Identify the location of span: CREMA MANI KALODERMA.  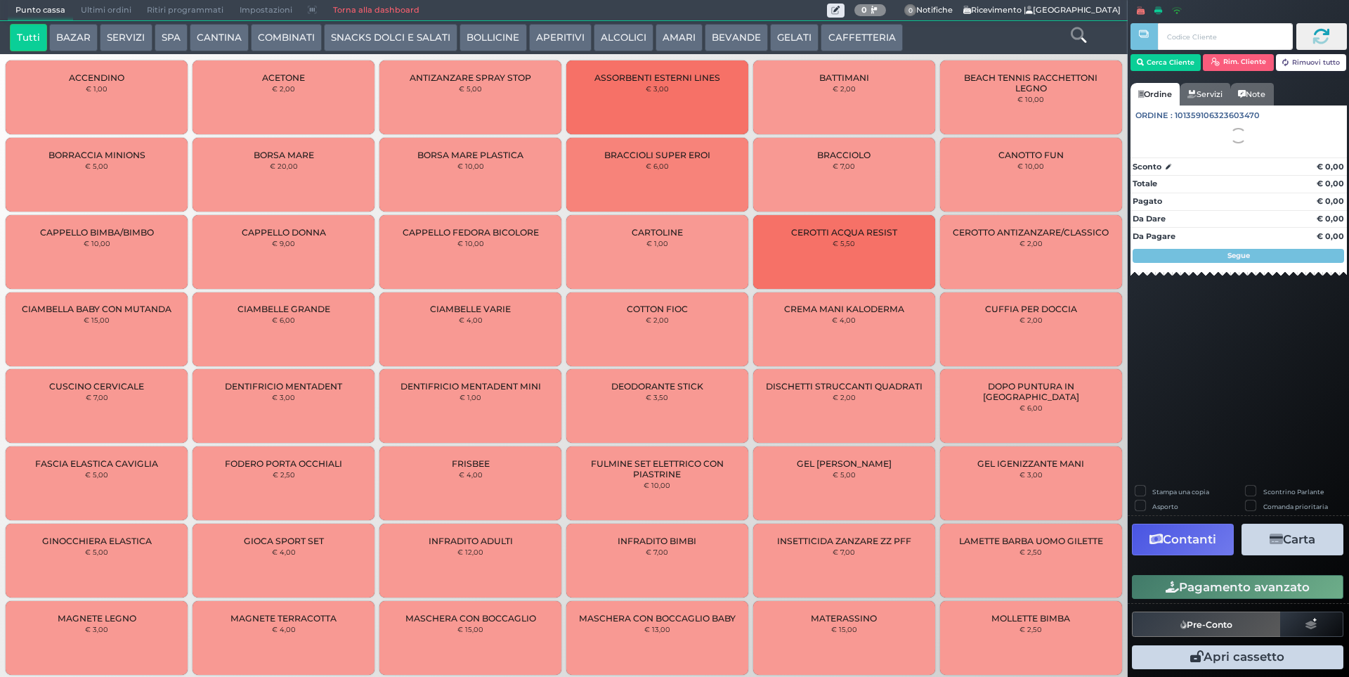
(844, 309).